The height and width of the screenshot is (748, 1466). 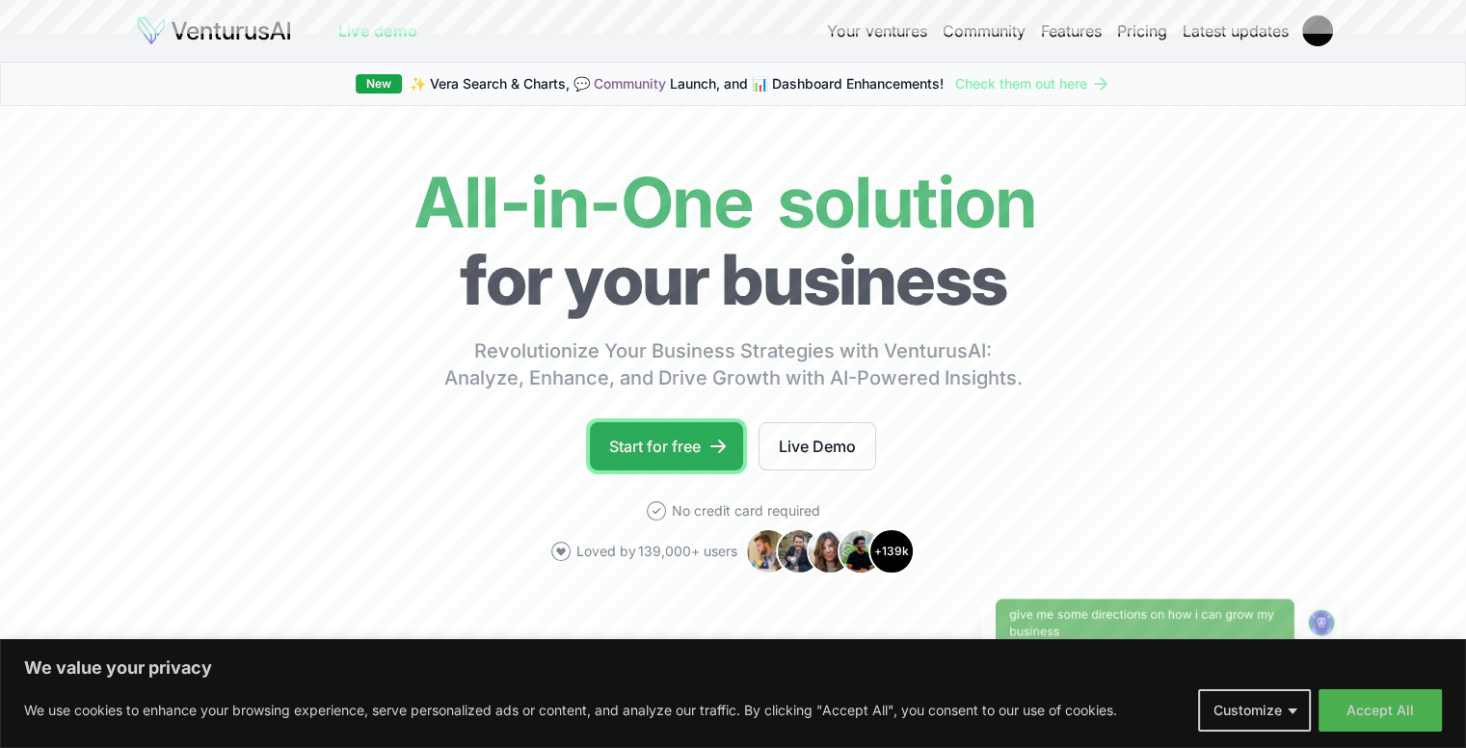 What do you see at coordinates (732, 668) in the screenshot?
I see `p: We value your privacy` at bounding box center [732, 668].